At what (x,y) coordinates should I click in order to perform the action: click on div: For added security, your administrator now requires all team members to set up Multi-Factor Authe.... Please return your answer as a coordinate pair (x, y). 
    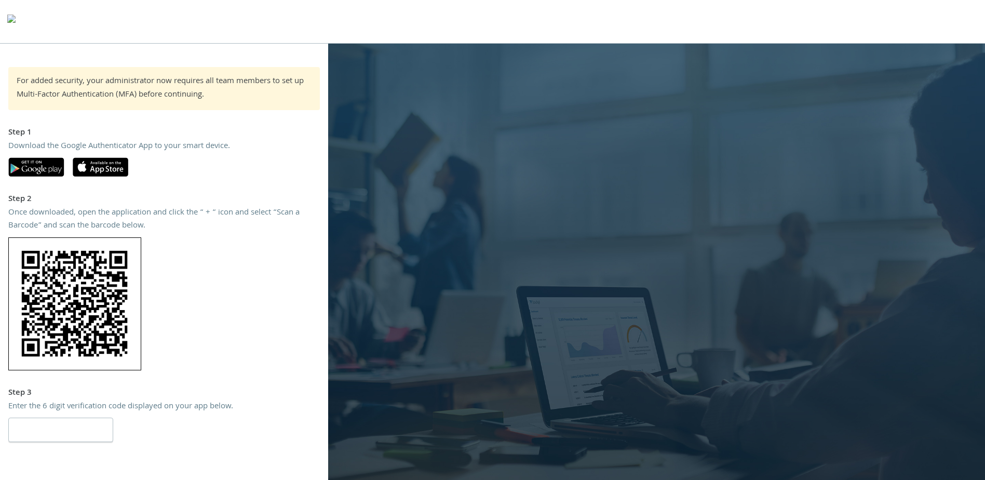
    Looking at the image, I should click on (164, 88).